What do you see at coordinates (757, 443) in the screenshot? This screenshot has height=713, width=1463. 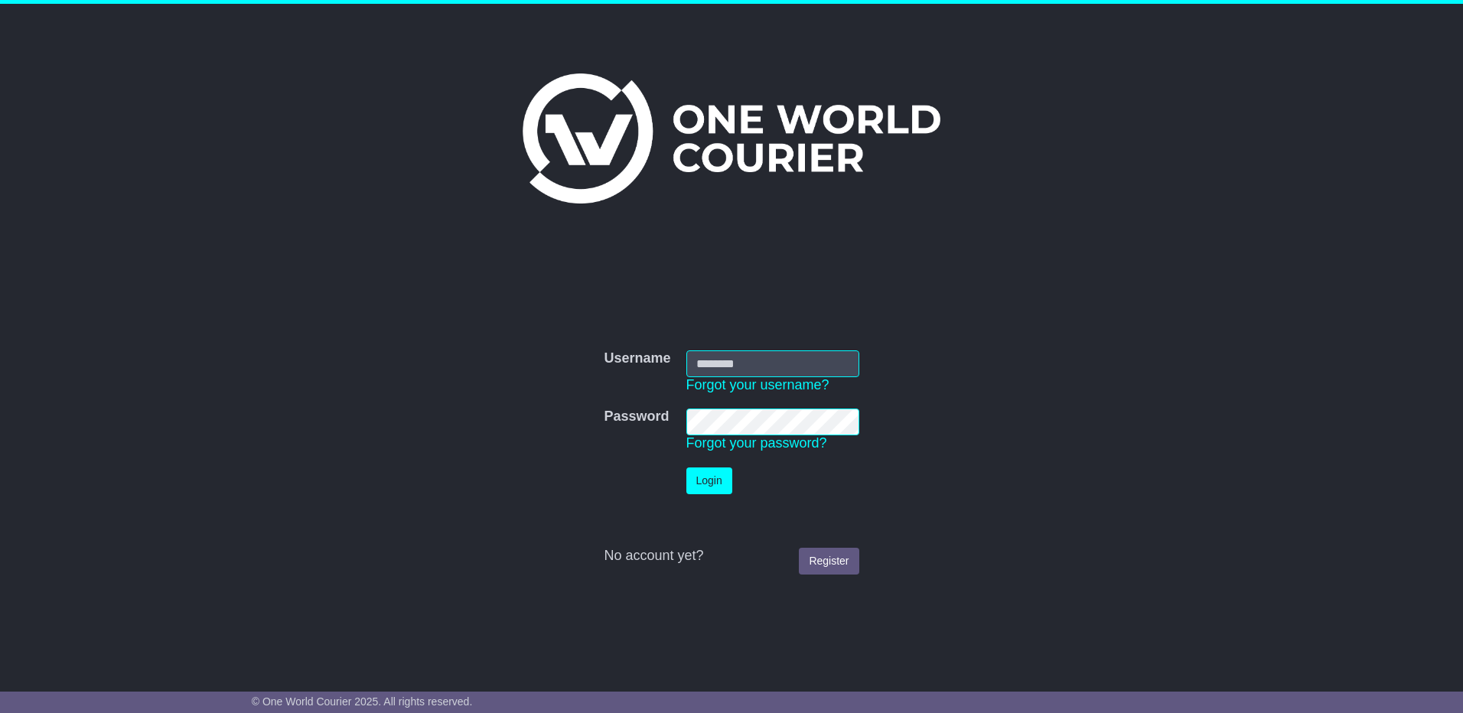 I see `a: Forgot your password?` at bounding box center [757, 443].